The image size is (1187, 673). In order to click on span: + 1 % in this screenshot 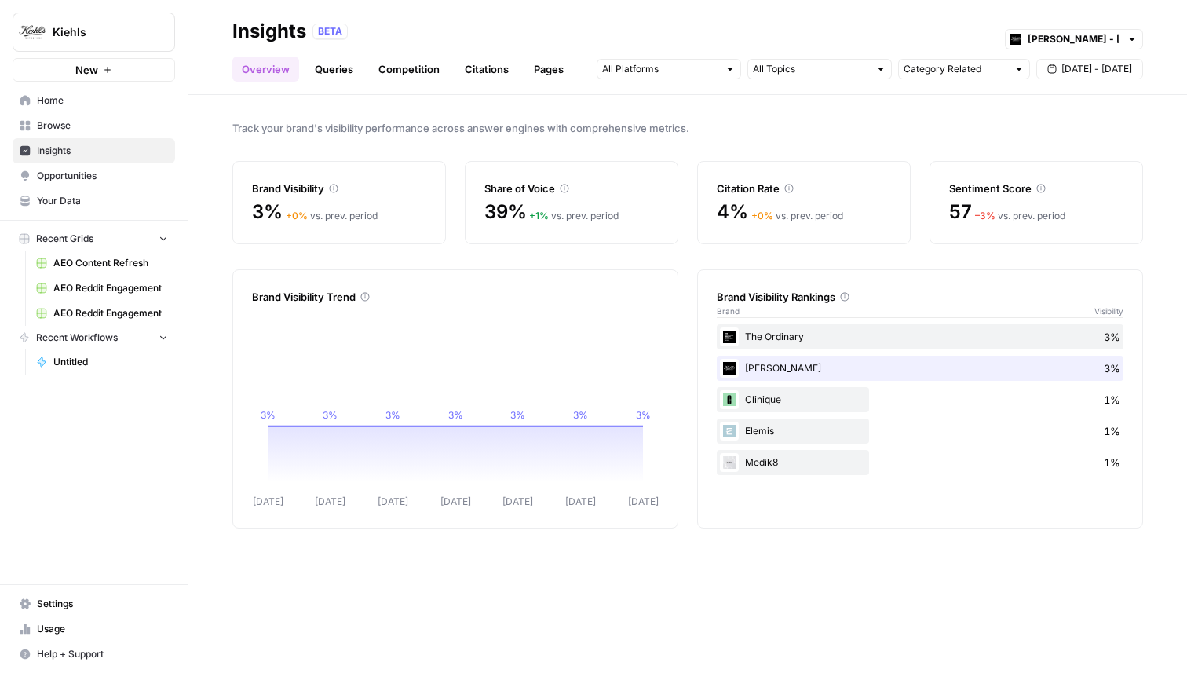, I will do `click(538, 215)`.